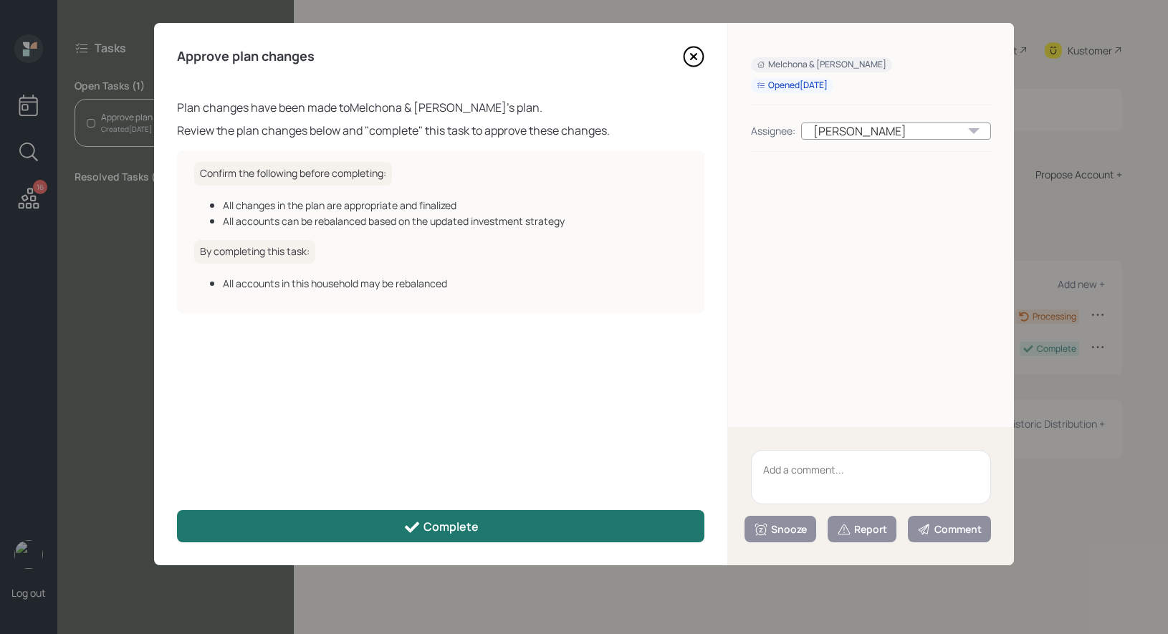  I want to click on button: Complete, so click(441, 526).